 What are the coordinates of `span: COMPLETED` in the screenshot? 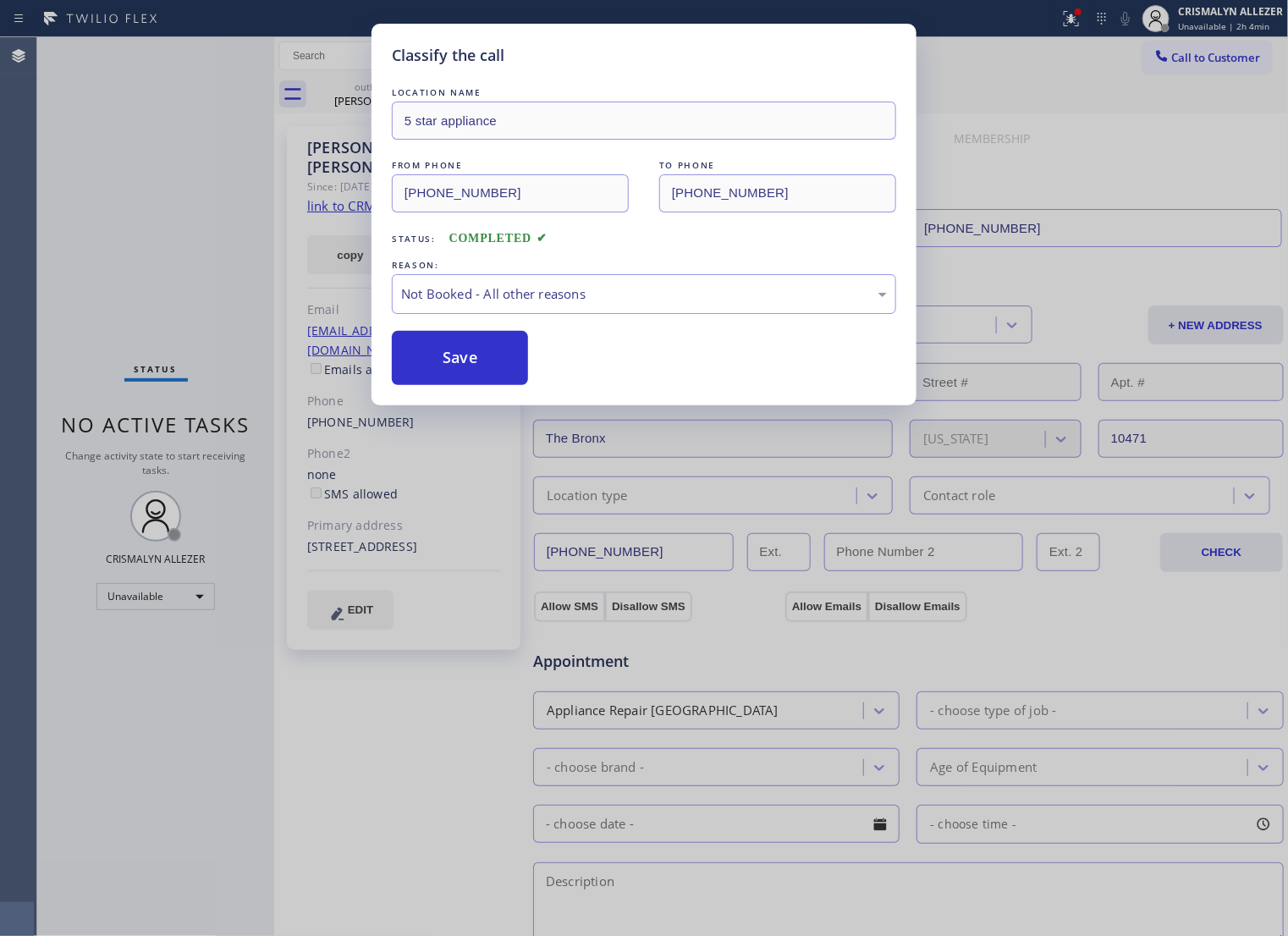 It's located at (498, 238).